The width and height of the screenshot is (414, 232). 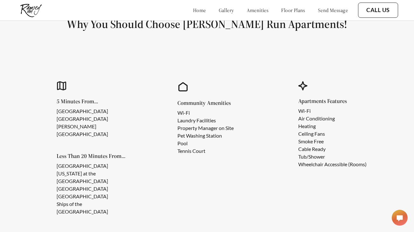 What do you see at coordinates (205, 136) in the screenshot?
I see `li: Pet Washing Station` at bounding box center [205, 136].